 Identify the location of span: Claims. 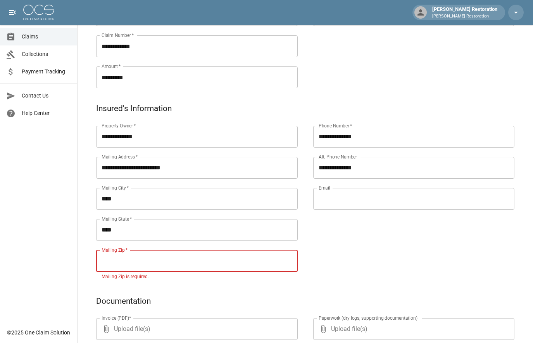
(46, 36).